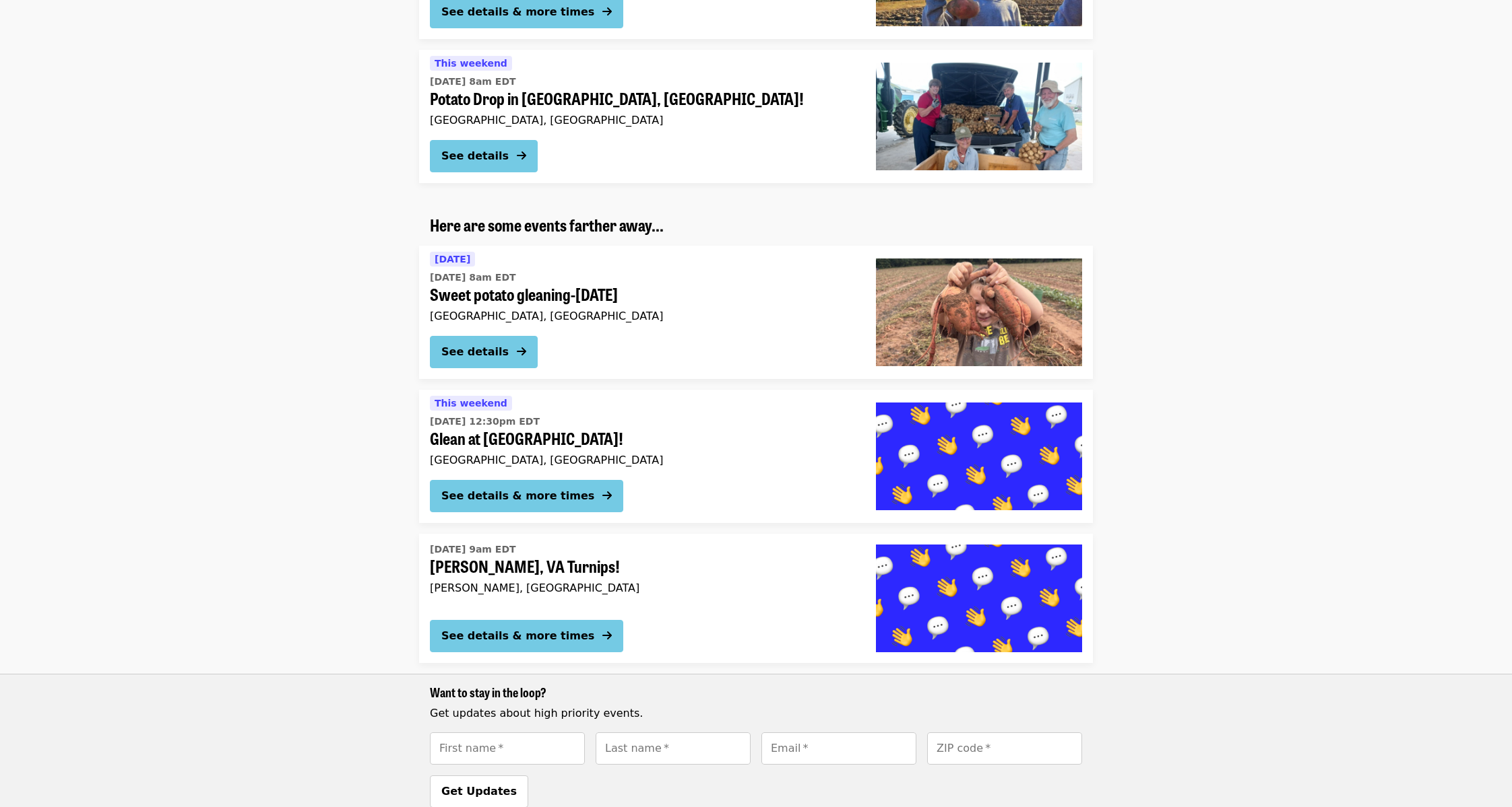  I want to click on a: See details for "Glean at Lynchburg Community Market!", so click(756, 456).